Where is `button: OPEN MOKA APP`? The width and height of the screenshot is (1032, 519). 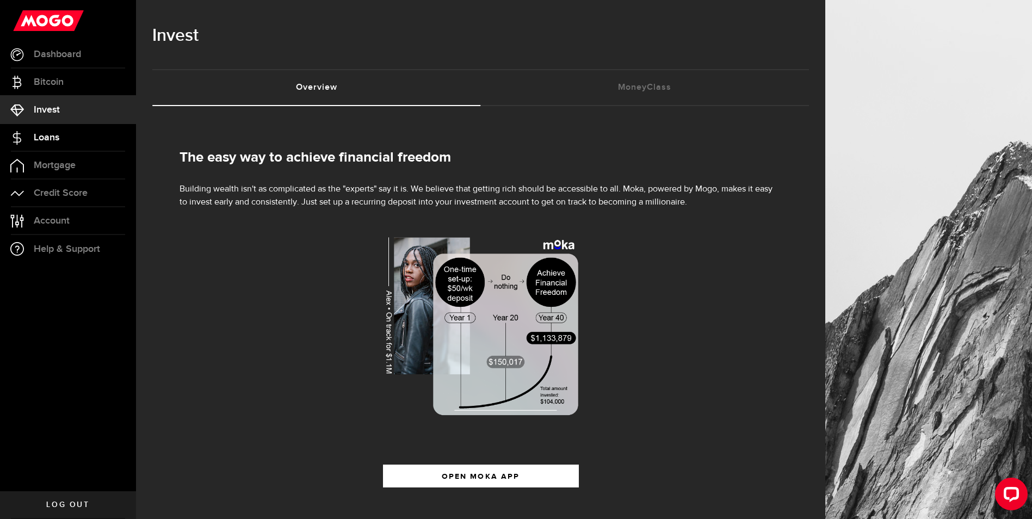 button: OPEN MOKA APP is located at coordinates (481, 476).